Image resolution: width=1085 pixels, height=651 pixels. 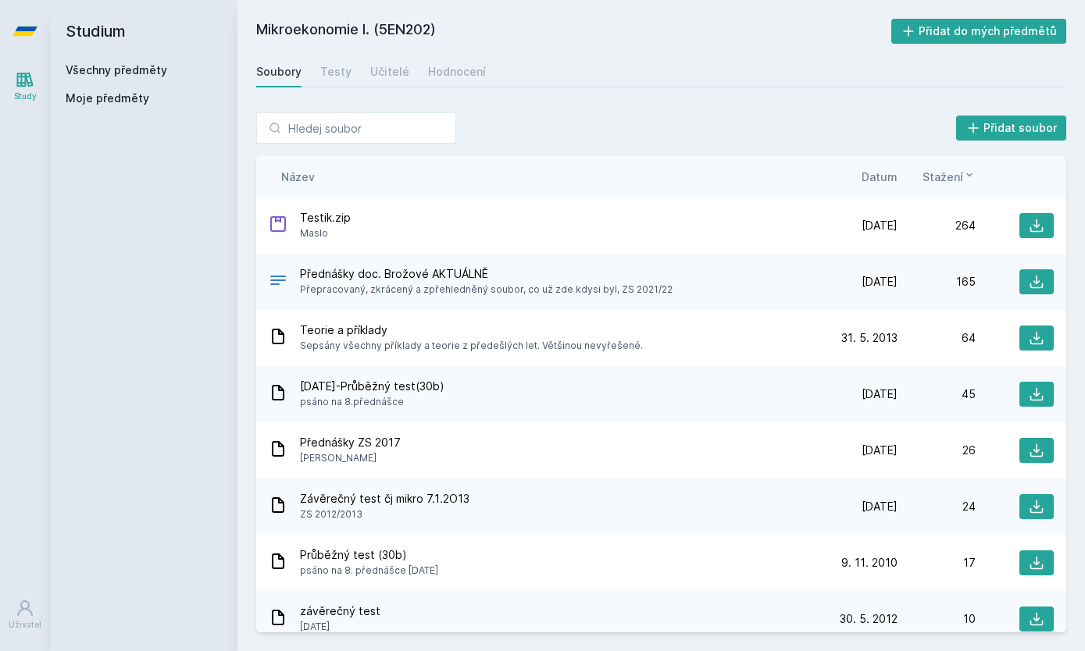 I want to click on div: 64, so click(x=936, y=338).